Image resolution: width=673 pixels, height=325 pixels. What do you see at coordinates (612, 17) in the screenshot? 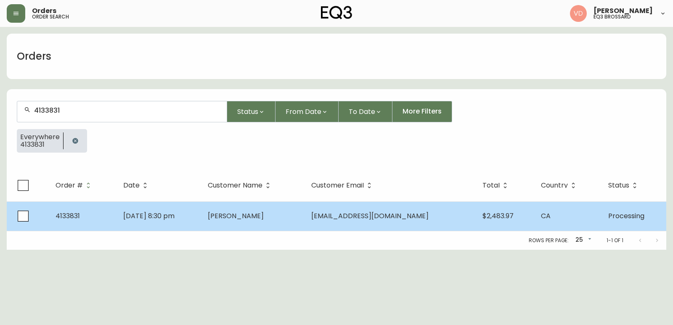
I see `h5: eq3 brossard` at bounding box center [612, 17].